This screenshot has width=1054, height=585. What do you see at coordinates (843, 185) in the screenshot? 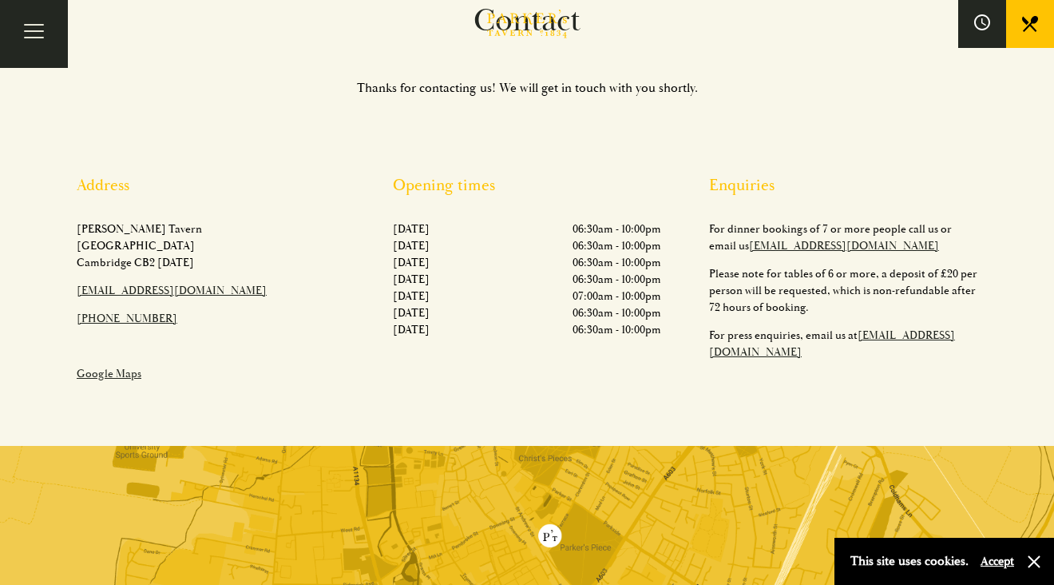
I see `h2: Enquiries` at bounding box center [843, 185].